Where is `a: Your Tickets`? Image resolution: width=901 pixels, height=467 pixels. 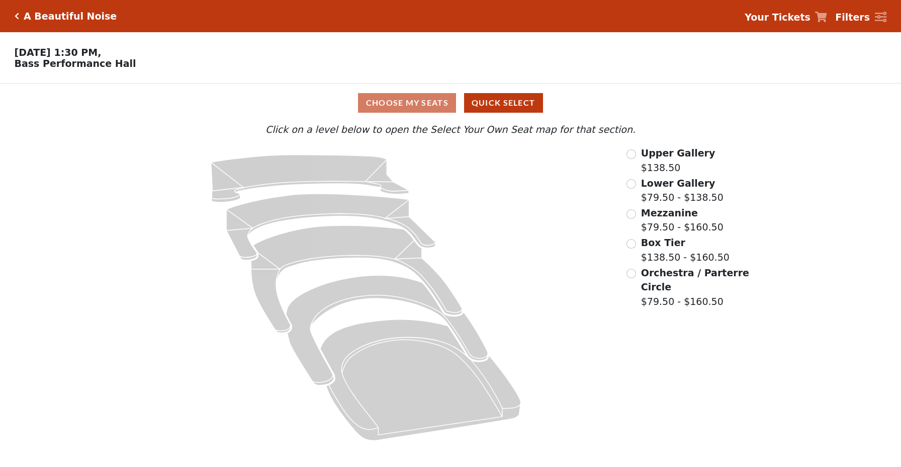 a: Your Tickets is located at coordinates (786, 17).